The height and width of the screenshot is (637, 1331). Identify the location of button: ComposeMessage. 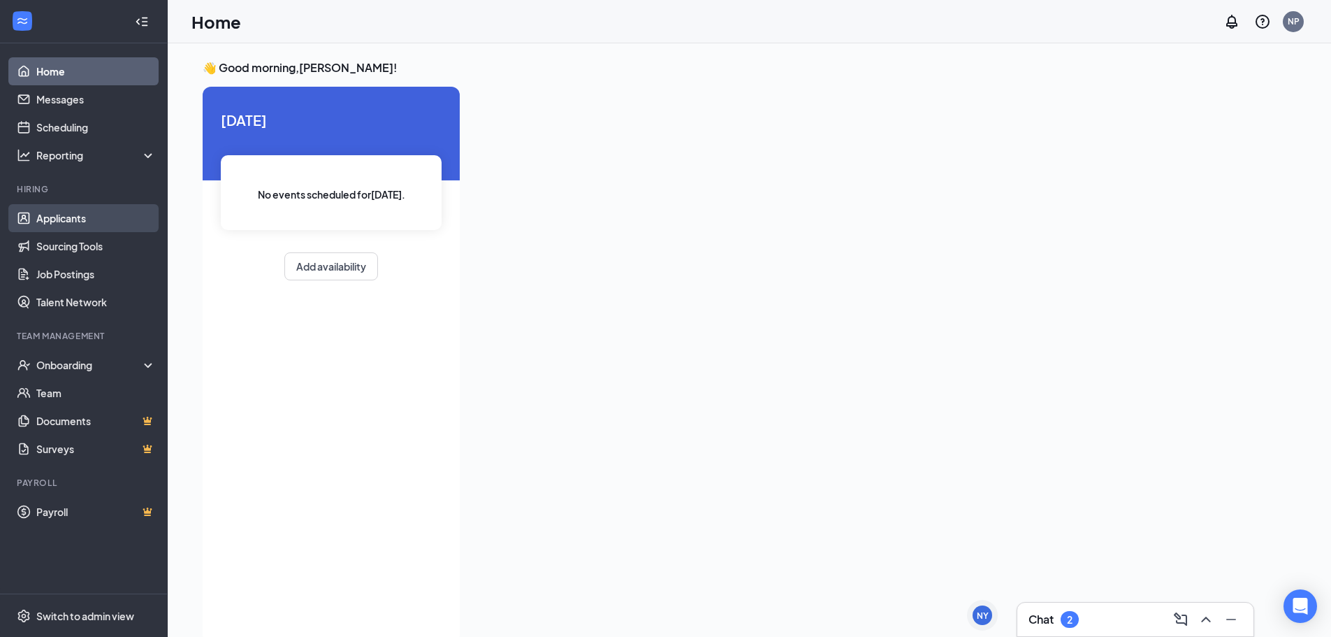
(1181, 619).